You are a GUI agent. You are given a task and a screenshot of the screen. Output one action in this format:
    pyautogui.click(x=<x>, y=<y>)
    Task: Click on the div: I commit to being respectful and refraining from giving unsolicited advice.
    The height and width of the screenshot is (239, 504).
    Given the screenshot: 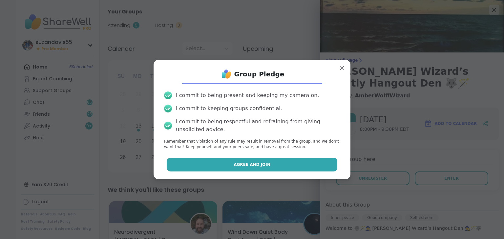 What is the action you would take?
    pyautogui.click(x=258, y=126)
    